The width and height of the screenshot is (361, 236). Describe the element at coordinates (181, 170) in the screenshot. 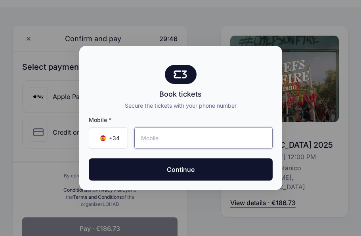

I see `button: Continue` at that location.